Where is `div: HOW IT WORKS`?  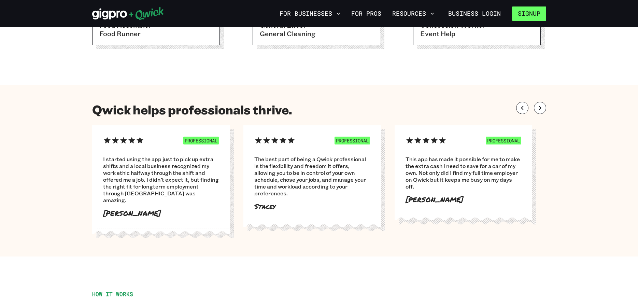 div: HOW IT WORKS is located at coordinates (205, 294).